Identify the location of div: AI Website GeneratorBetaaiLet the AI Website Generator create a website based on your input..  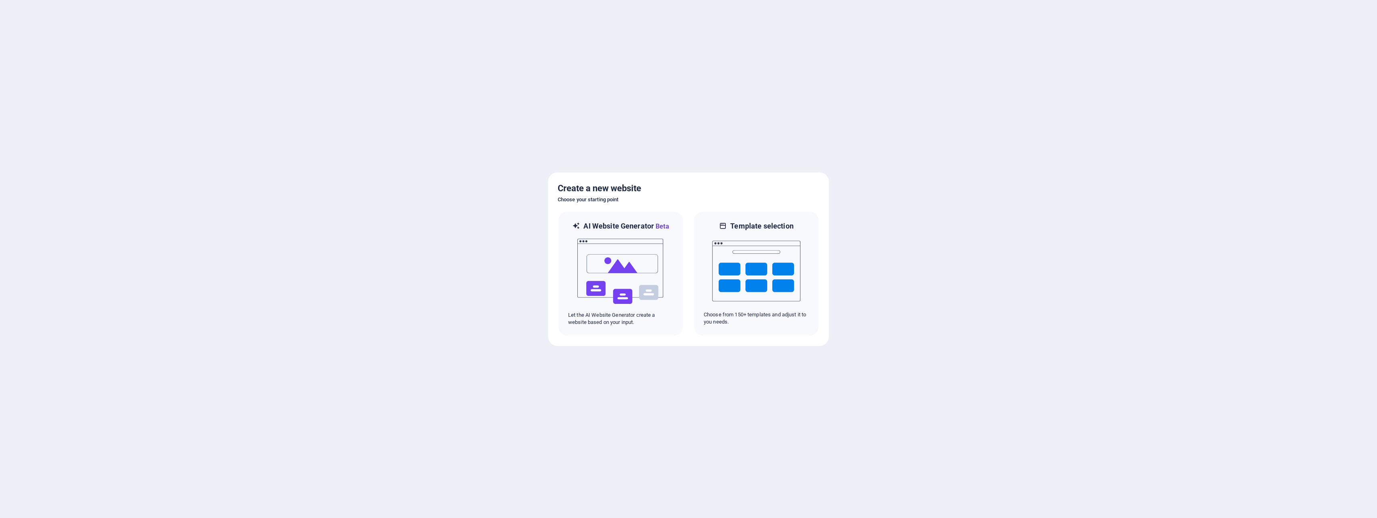
(621, 274).